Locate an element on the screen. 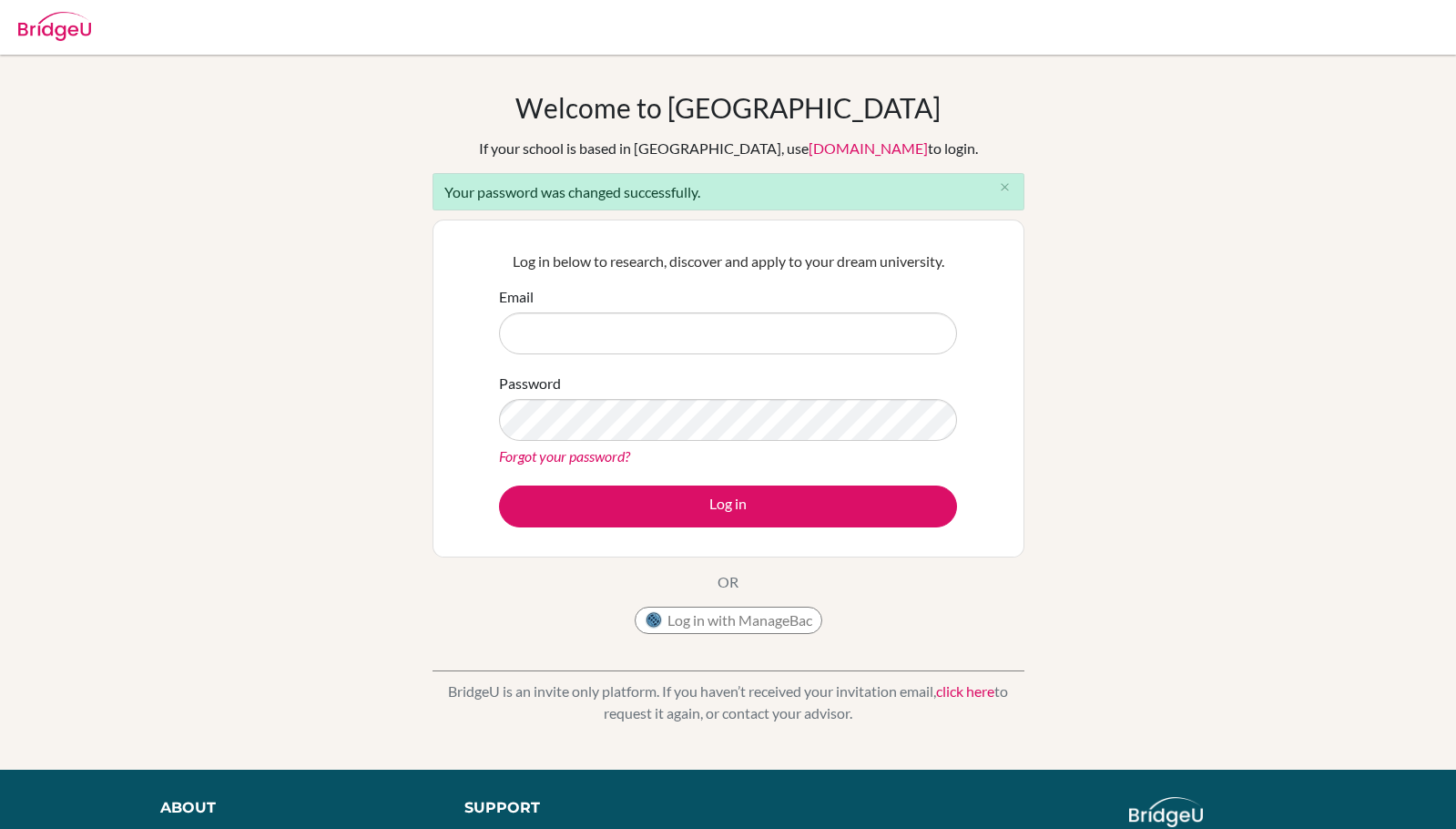 This screenshot has height=829, width=1456. div: About is located at coordinates (291, 808).